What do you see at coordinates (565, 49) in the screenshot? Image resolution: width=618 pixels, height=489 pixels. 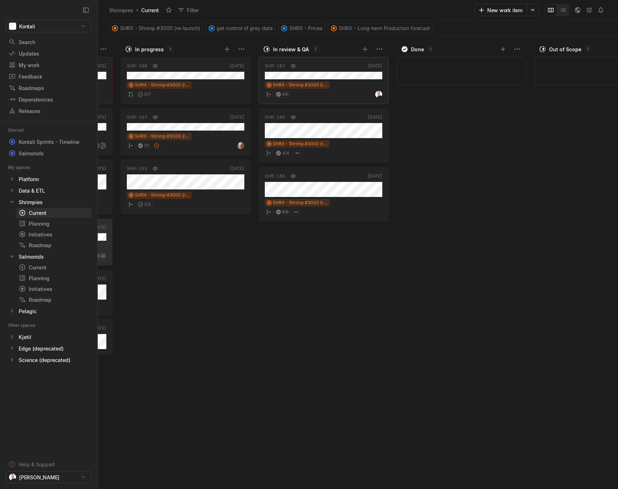 I see `div: Out of Scope` at bounding box center [565, 49].